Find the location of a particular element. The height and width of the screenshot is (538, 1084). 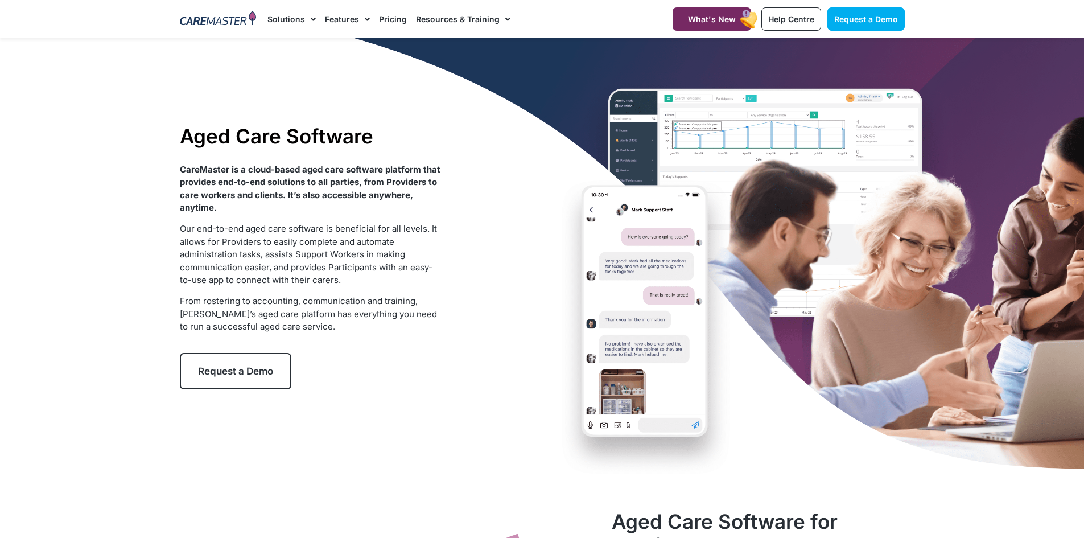

span: Our end-to-end aged care software is beneficial for all levels. It allows for Providers to easily... is located at coordinates (309, 254).